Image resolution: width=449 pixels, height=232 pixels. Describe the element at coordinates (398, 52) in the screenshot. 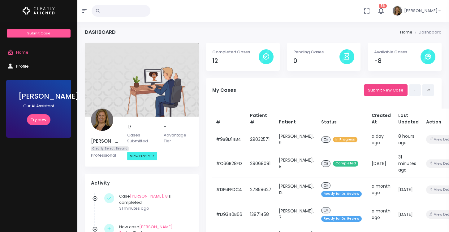

I see `p: Available Cases` at that location.